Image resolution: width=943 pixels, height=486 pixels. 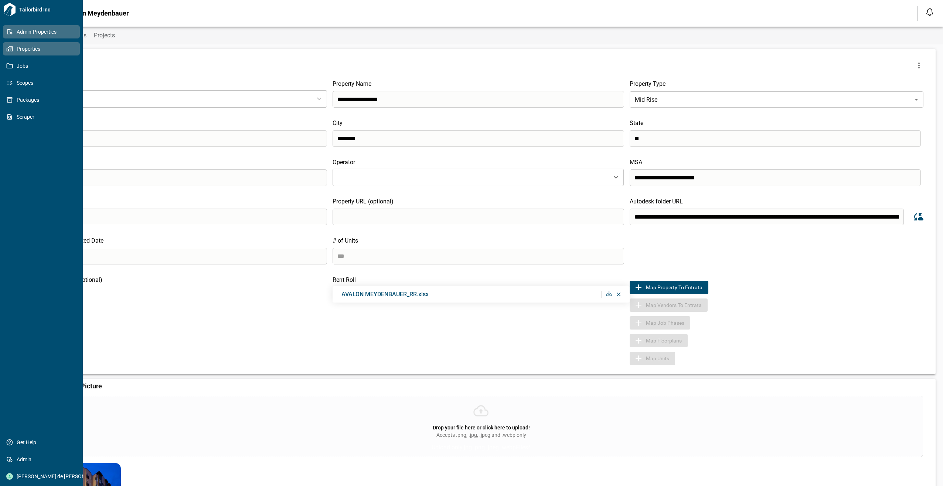 I want to click on img: Map to Entrata, so click(x=639, y=287).